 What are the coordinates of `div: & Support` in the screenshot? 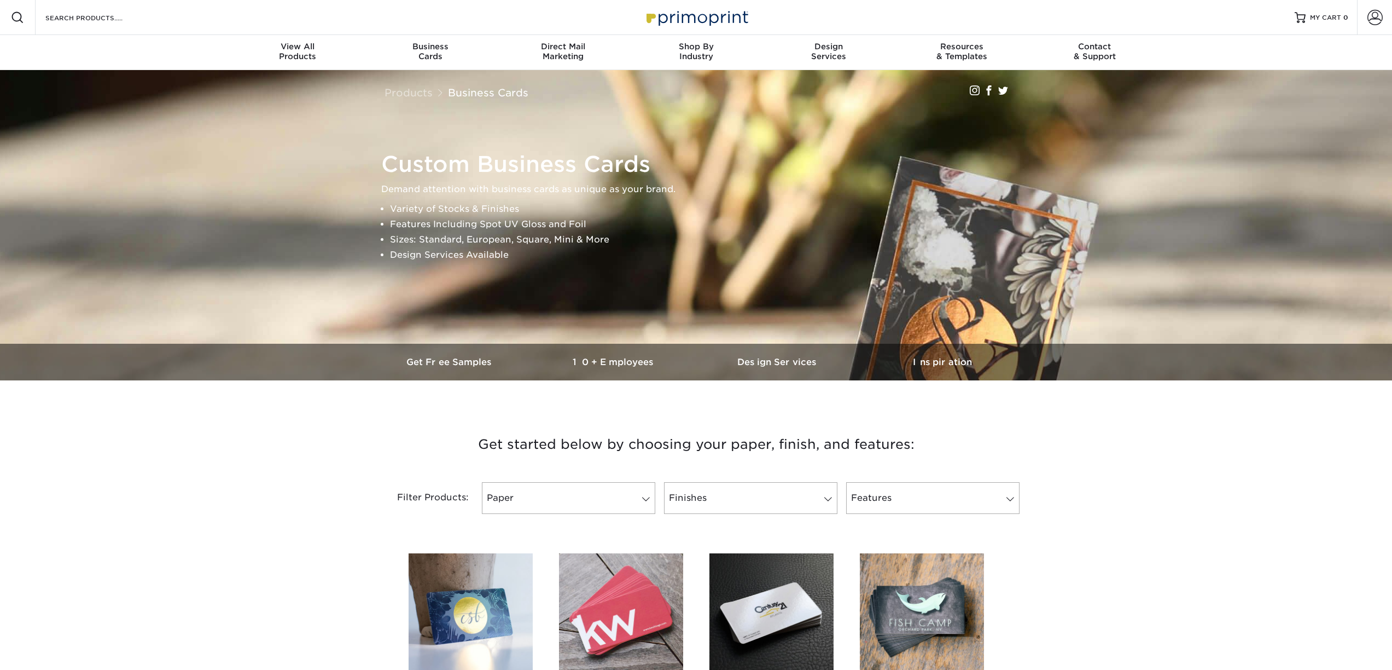 It's located at (1095, 51).